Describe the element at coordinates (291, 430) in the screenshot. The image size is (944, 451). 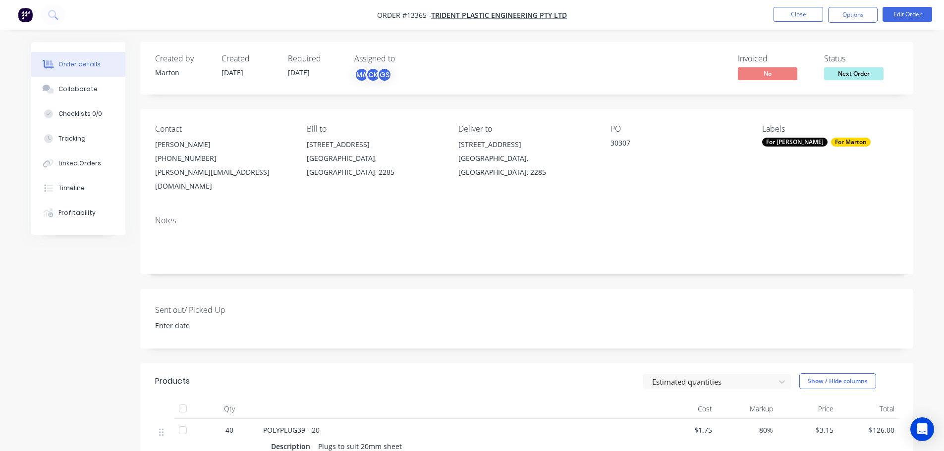
I see `span: POLYPLUG39 - 20` at that location.